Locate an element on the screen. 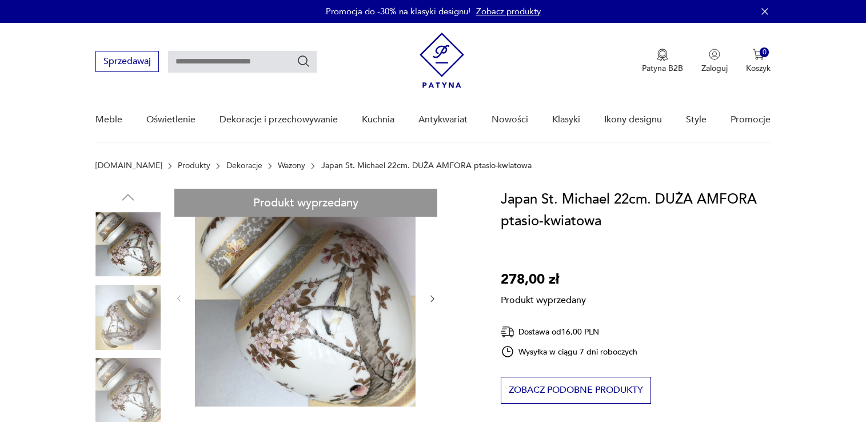 The image size is (866, 422). button: Zaloguj is located at coordinates (715, 61).